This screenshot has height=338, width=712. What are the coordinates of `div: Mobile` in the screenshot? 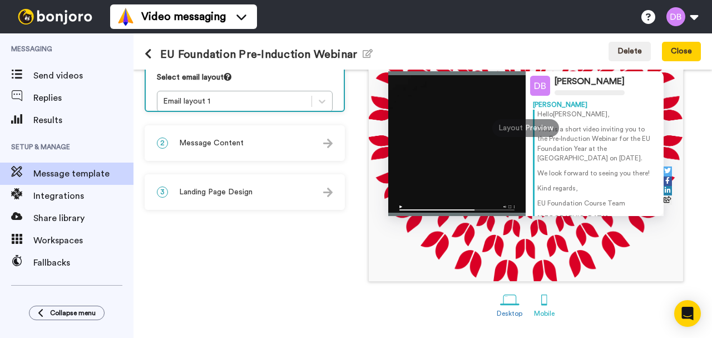 It's located at (544, 313).